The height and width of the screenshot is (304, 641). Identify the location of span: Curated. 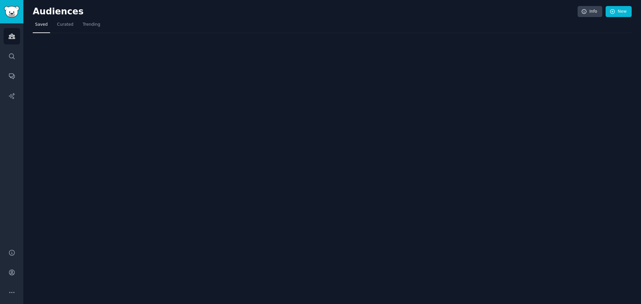
(65, 25).